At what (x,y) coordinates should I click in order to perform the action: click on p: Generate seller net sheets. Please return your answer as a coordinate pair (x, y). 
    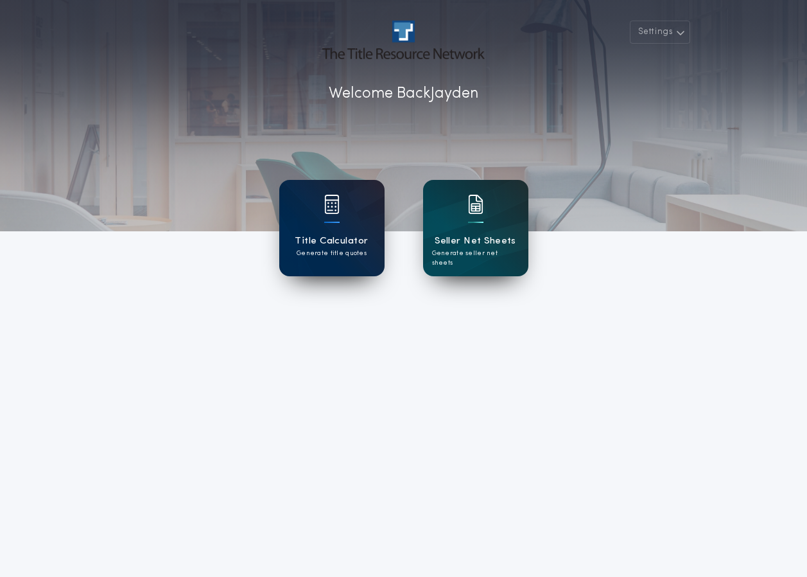
    Looking at the image, I should click on (476, 258).